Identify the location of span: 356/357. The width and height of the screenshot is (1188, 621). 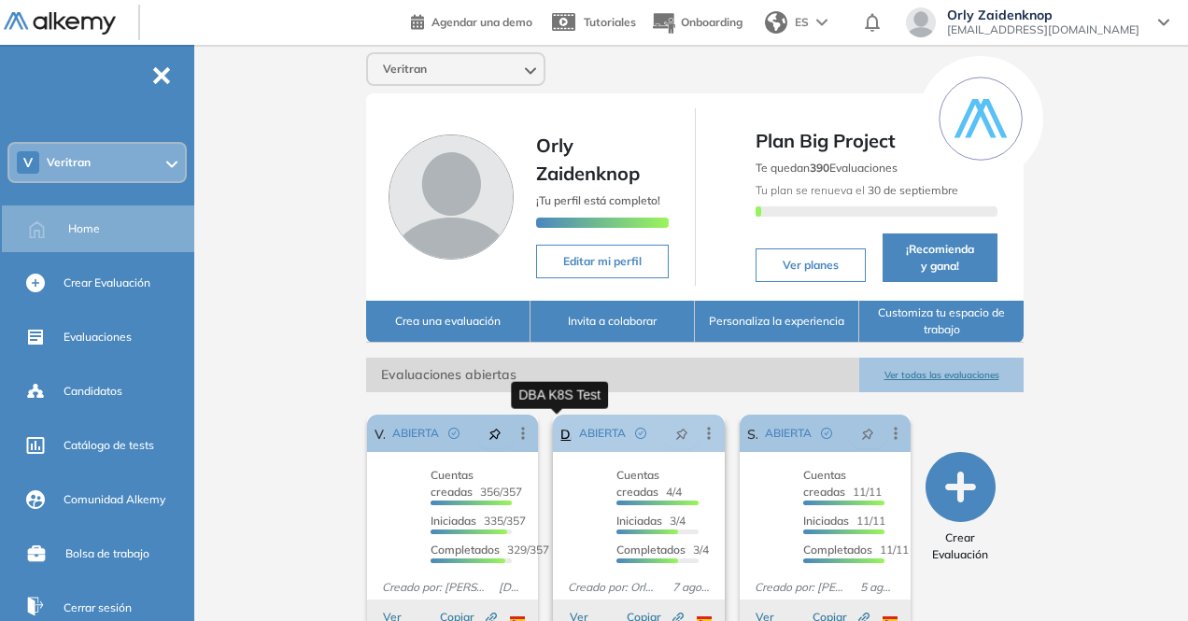
(476, 483).